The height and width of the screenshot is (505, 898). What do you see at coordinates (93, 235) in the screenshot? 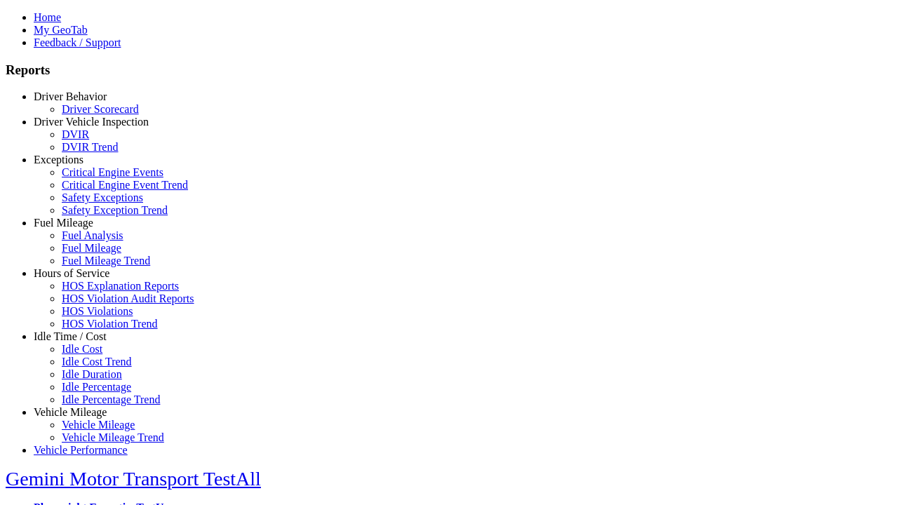
I see `a: Fuel Analysis` at bounding box center [93, 235].